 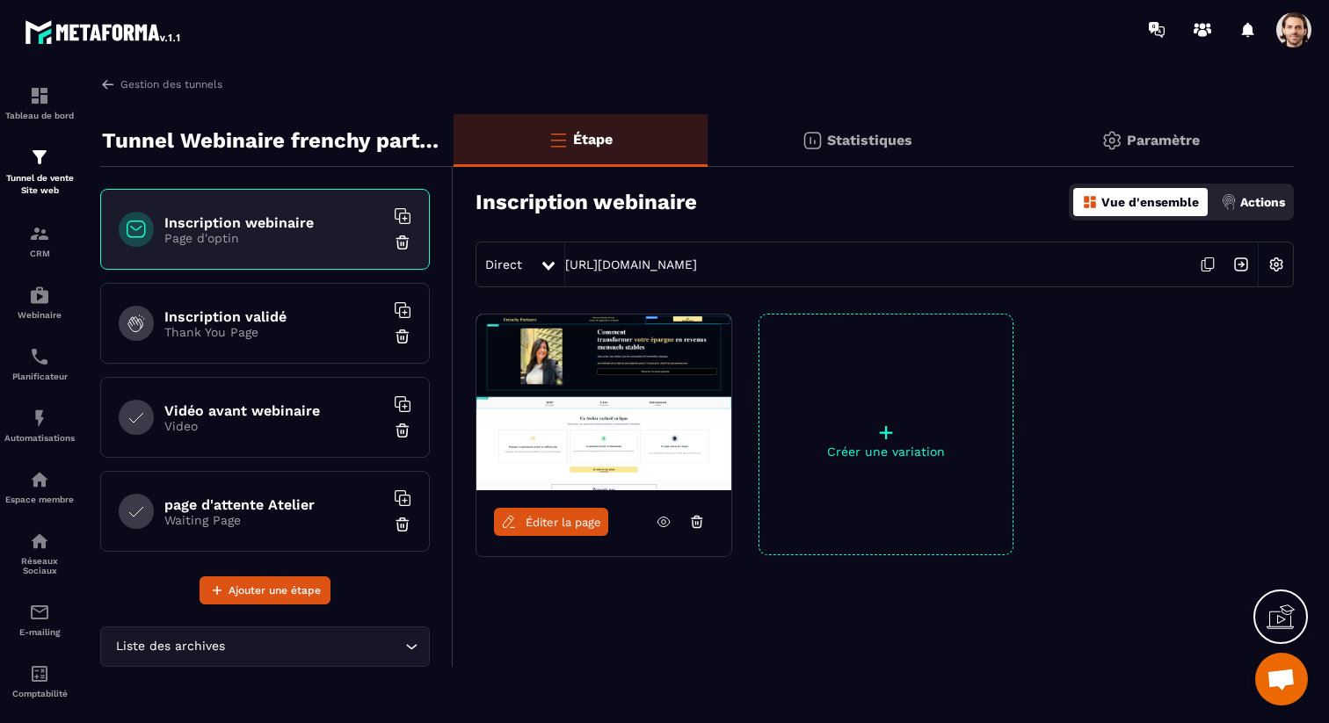 I want to click on p: Planificateur, so click(x=40, y=376).